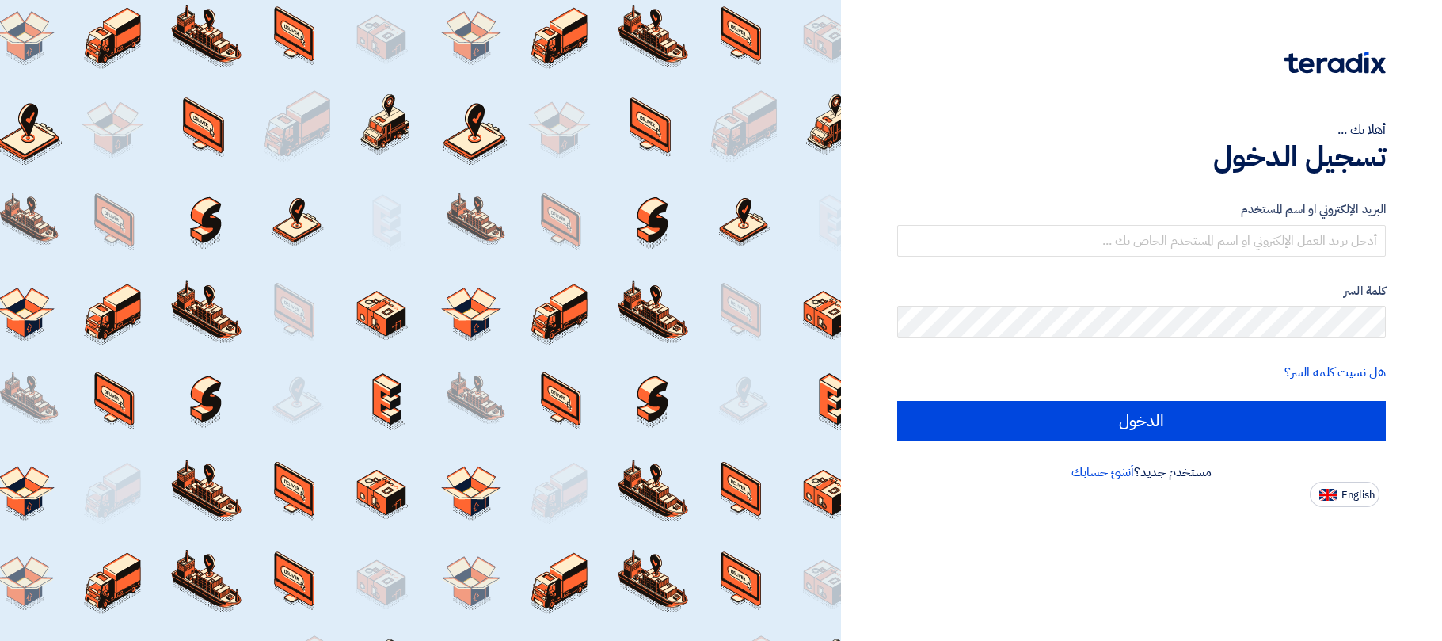 The height and width of the screenshot is (641, 1442). Describe the element at coordinates (1141, 209) in the screenshot. I see `label: البريد الإلكتروني او اسم المستخدم` at that location.